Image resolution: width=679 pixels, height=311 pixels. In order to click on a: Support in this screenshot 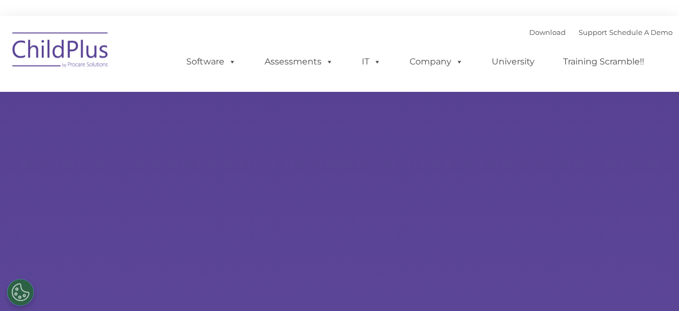, I will do `click(592, 32)`.